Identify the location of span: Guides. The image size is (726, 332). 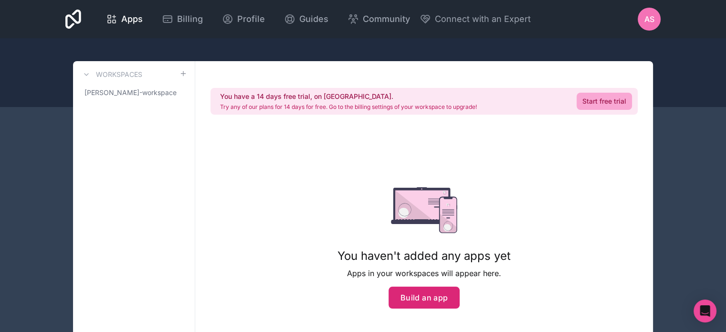
(313, 19).